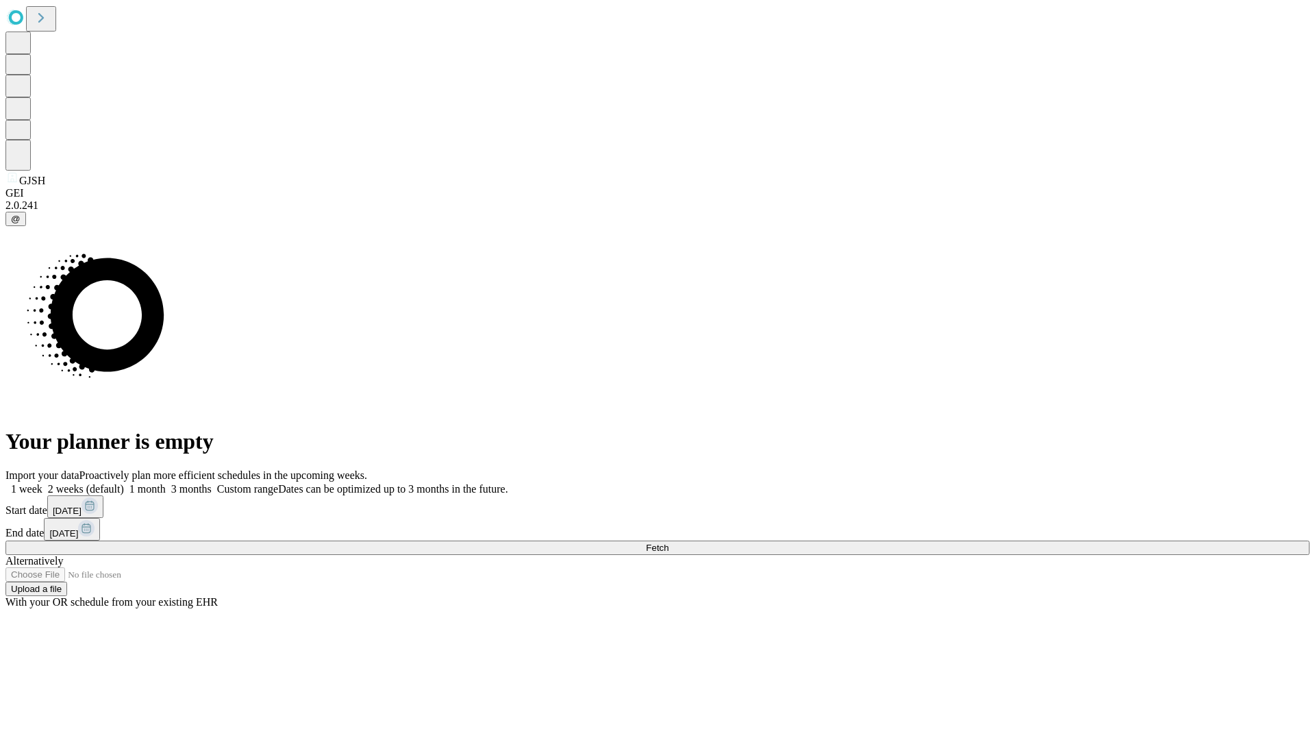  What do you see at coordinates (658, 441) in the screenshot?
I see `h1: Your planner is empty` at bounding box center [658, 441].